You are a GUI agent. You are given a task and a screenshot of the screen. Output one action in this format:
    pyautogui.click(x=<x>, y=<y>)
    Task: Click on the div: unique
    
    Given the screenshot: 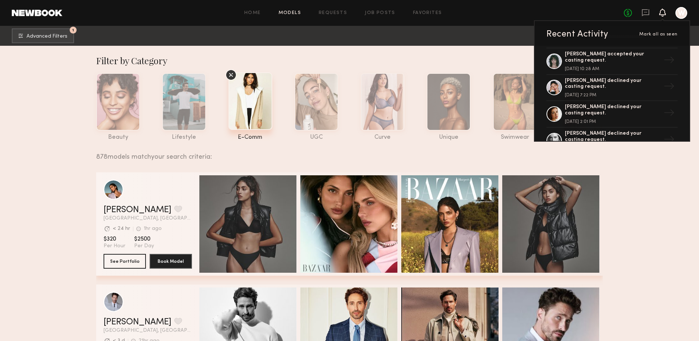 What is the action you would take?
    pyautogui.click(x=449, y=137)
    